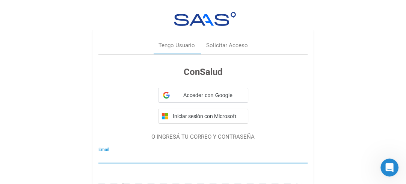 This screenshot has height=184, width=406. What do you see at coordinates (227, 45) in the screenshot?
I see `div: Solicitar Acceso` at bounding box center [227, 45].